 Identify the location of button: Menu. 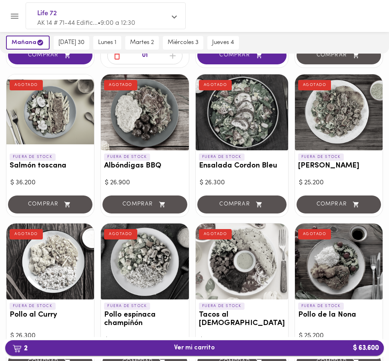
(14, 16).